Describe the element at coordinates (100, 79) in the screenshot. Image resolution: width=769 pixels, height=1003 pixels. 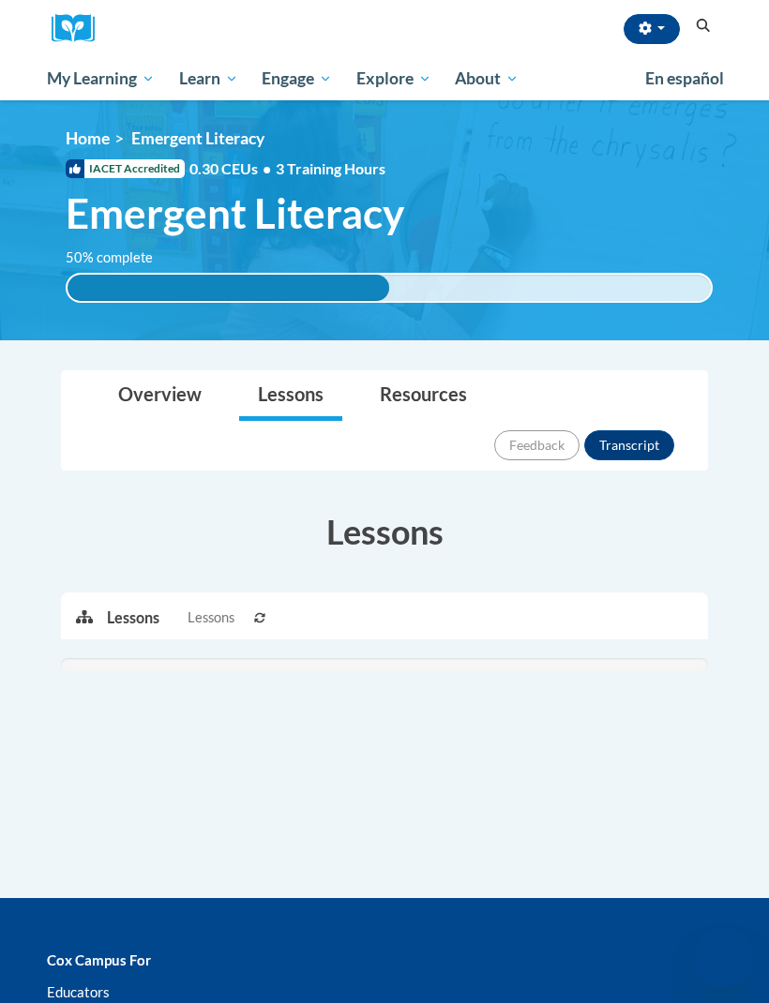
I see `span: My Learning` at that location.